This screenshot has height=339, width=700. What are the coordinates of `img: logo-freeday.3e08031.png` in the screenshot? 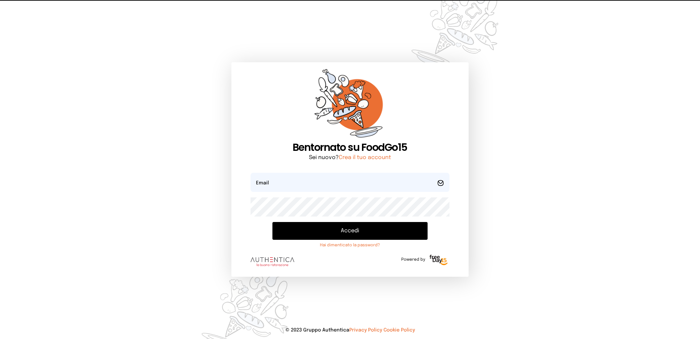 It's located at (439, 260).